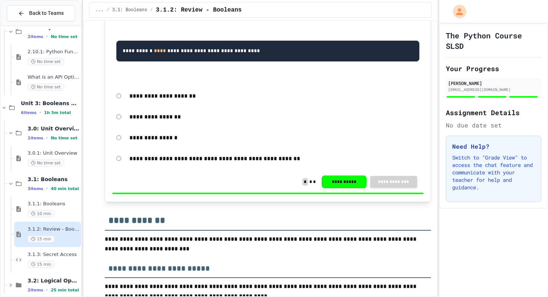 Image resolution: width=548 pixels, height=297 pixels. What do you see at coordinates (29, 113) in the screenshot?
I see `span: 6 items` at bounding box center [29, 113].